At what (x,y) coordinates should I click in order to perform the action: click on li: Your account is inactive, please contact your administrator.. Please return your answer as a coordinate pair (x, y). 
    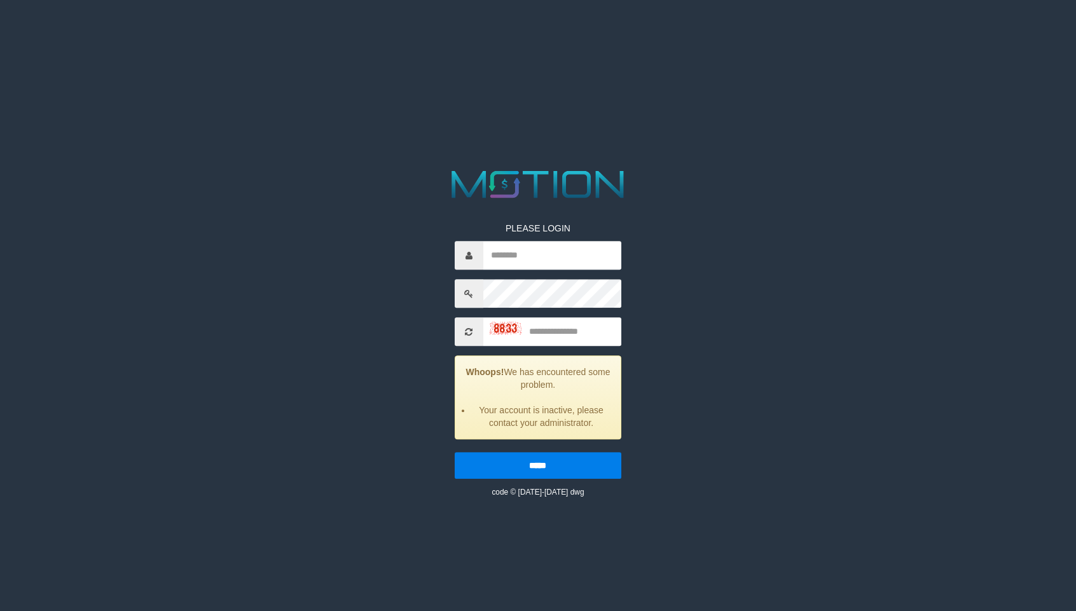
    Looking at the image, I should click on (541, 417).